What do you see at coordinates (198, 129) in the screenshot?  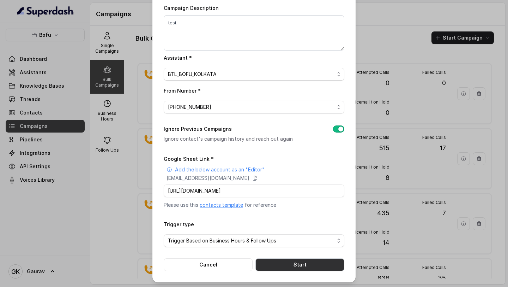 I see `label: Ignore Previous Campaigns` at bounding box center [198, 129].